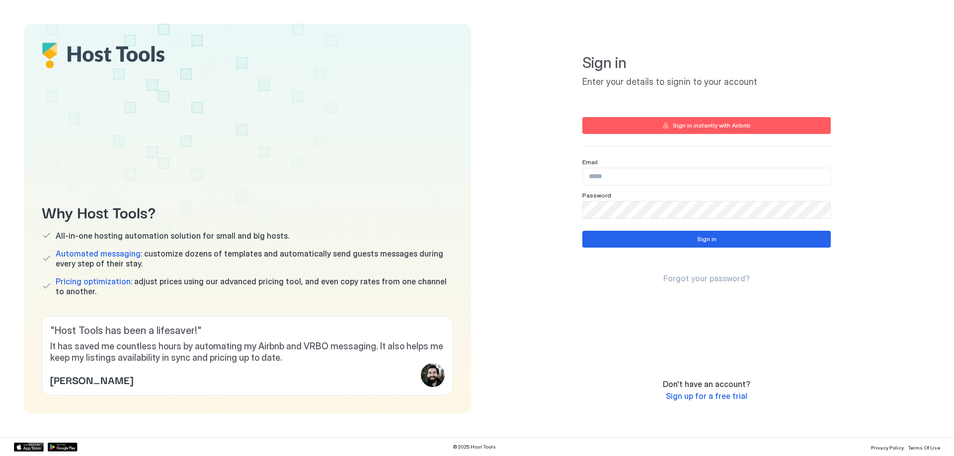  What do you see at coordinates (589, 162) in the screenshot?
I see `span: Email` at bounding box center [589, 162].